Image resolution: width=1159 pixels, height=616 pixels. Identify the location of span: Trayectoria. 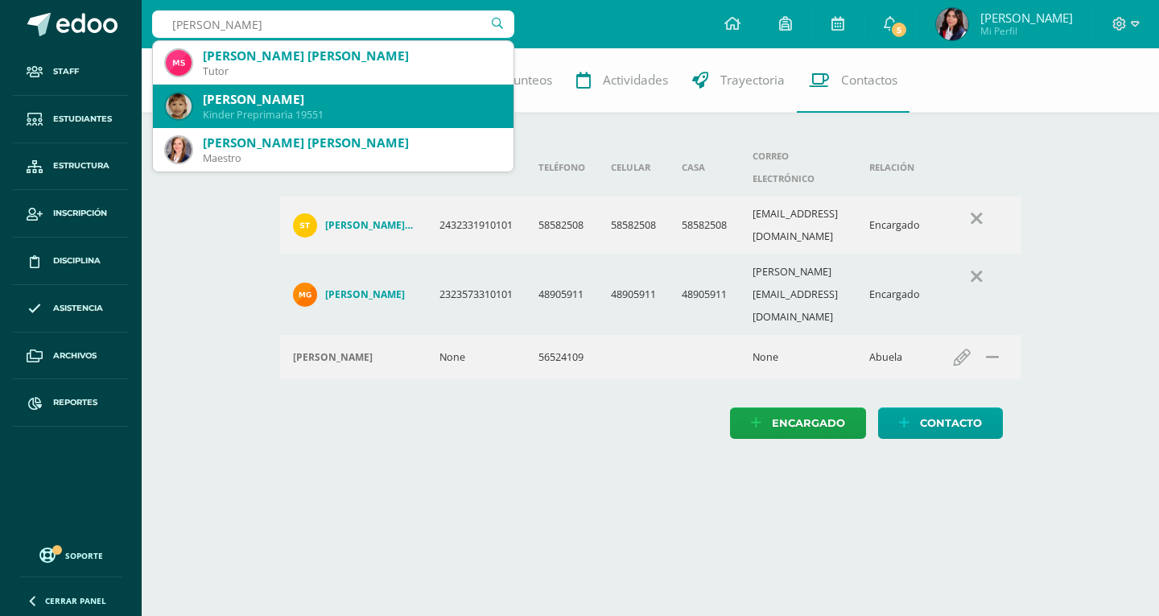
(753, 80).